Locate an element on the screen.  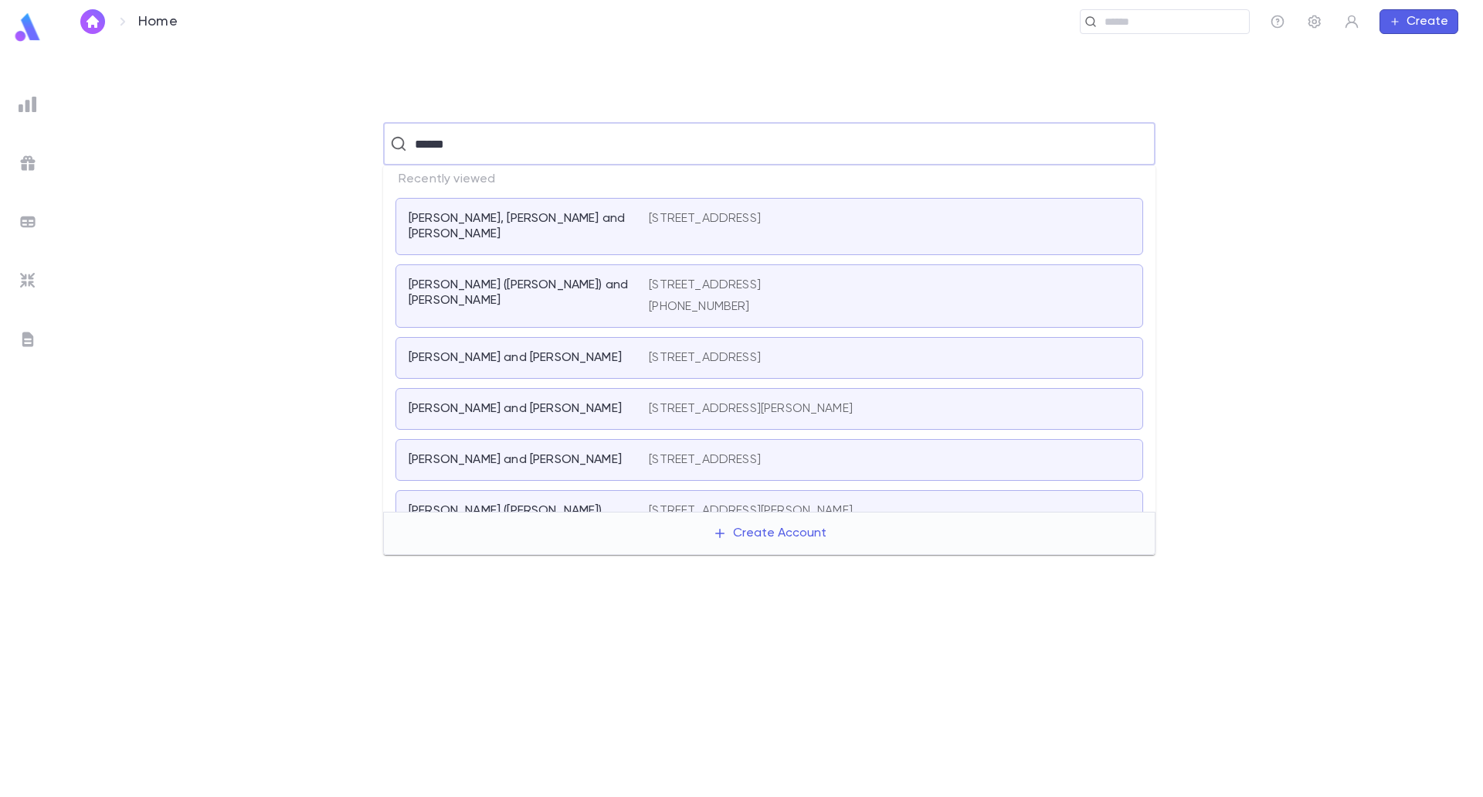
p: Recently viewed is located at coordinates (769, 179).